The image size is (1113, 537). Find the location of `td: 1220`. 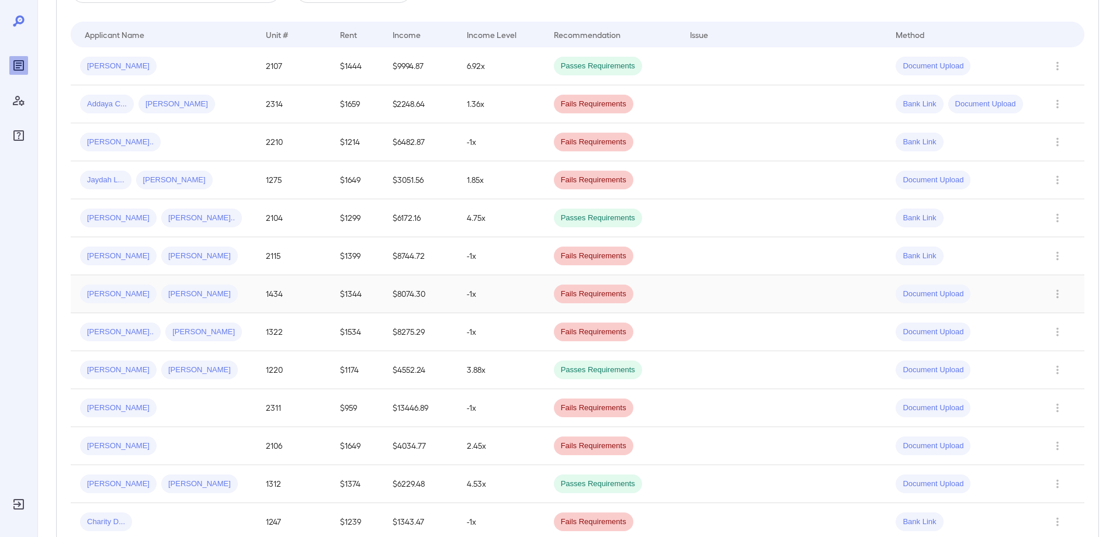

td: 1220 is located at coordinates (293, 370).